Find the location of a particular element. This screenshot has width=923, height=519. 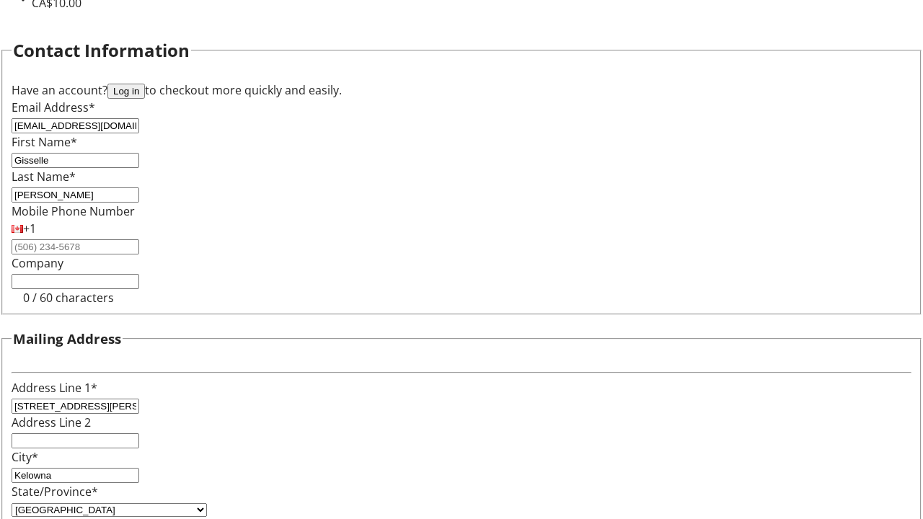

label: First Name* is located at coordinates (44, 142).